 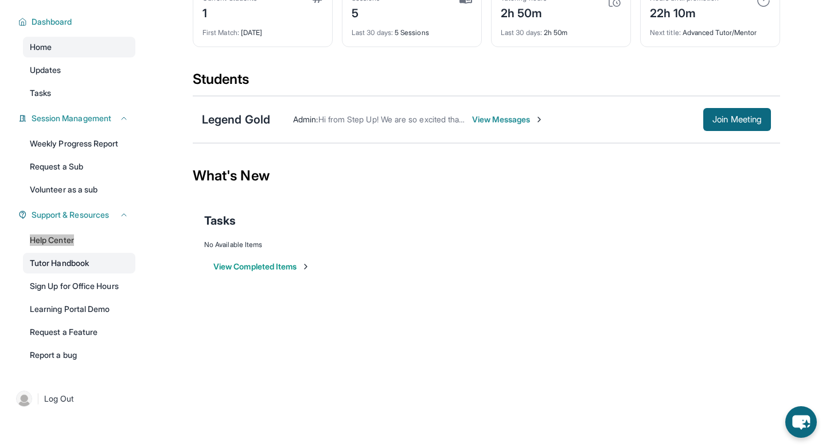 What do you see at coordinates (79, 332) in the screenshot?
I see `a: Request a Feature` at bounding box center [79, 332].